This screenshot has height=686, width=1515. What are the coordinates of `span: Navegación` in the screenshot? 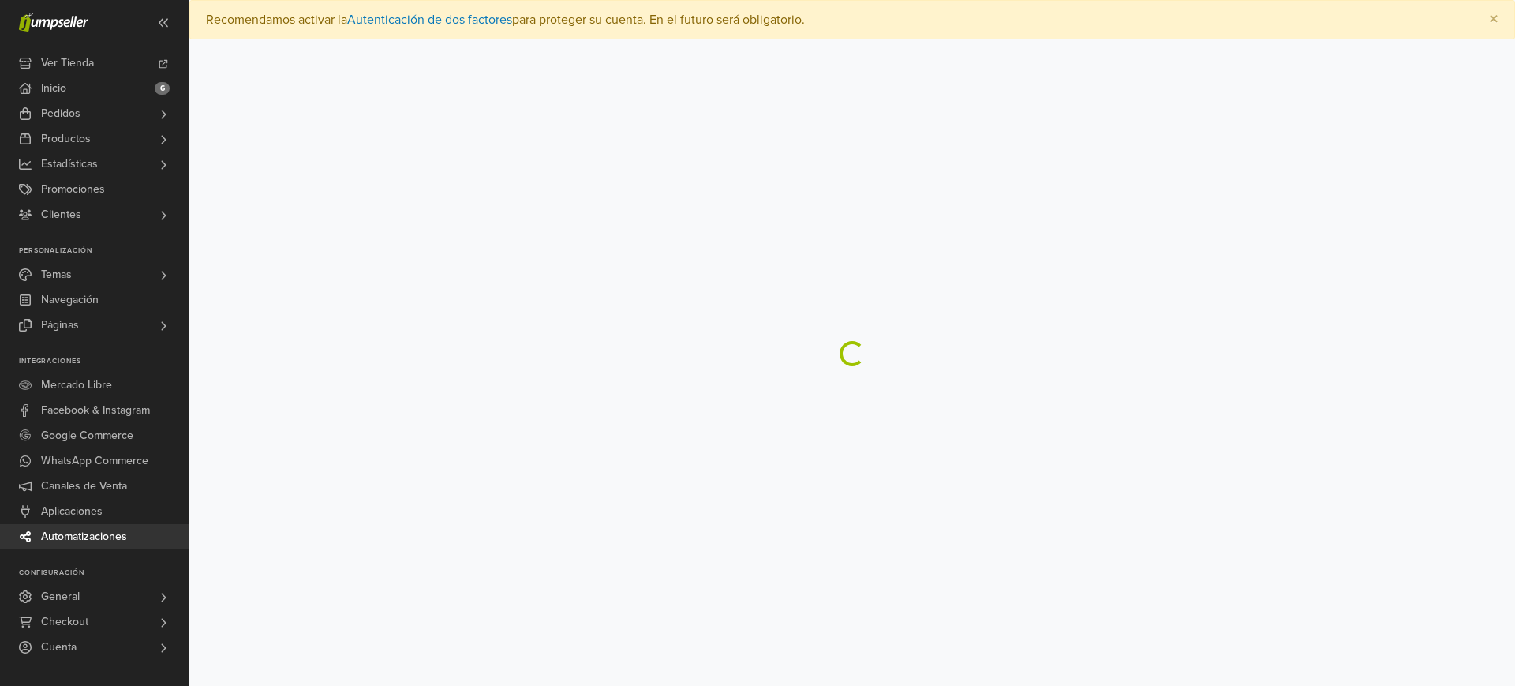 It's located at (69, 300).